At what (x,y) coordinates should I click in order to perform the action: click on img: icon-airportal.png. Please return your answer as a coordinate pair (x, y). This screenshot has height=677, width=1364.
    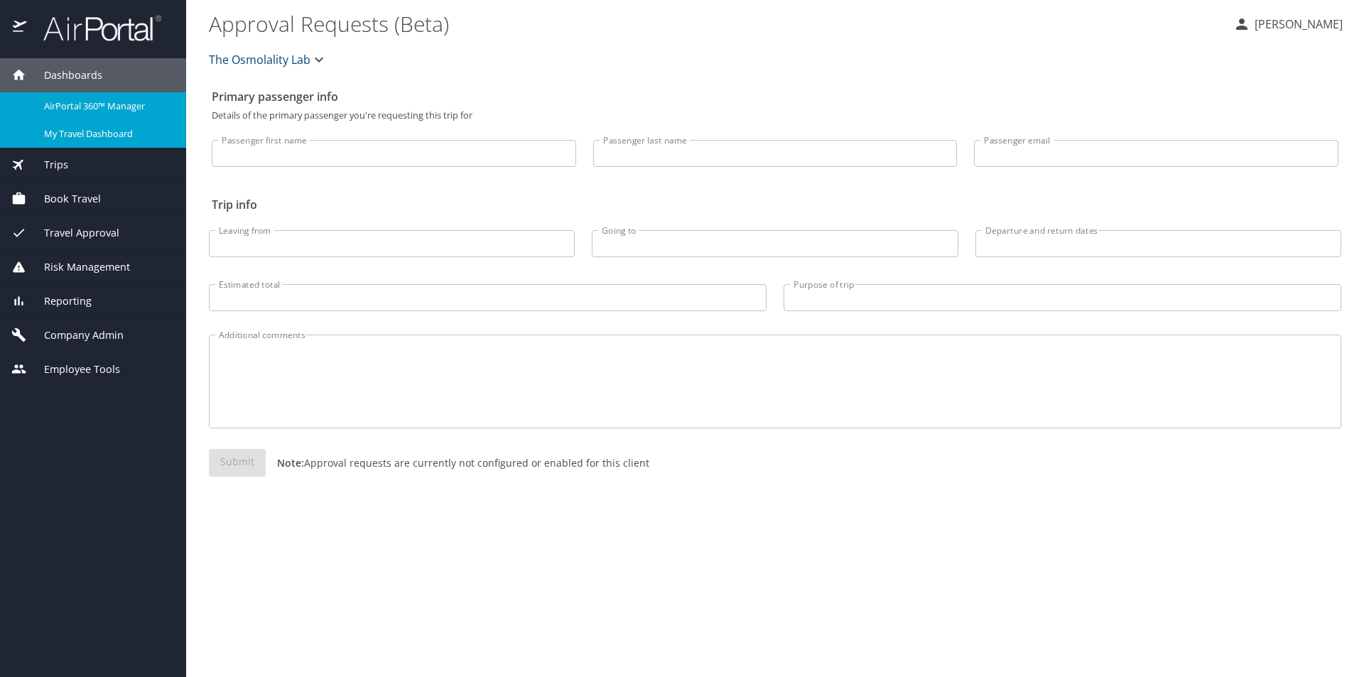
    Looking at the image, I should click on (20, 28).